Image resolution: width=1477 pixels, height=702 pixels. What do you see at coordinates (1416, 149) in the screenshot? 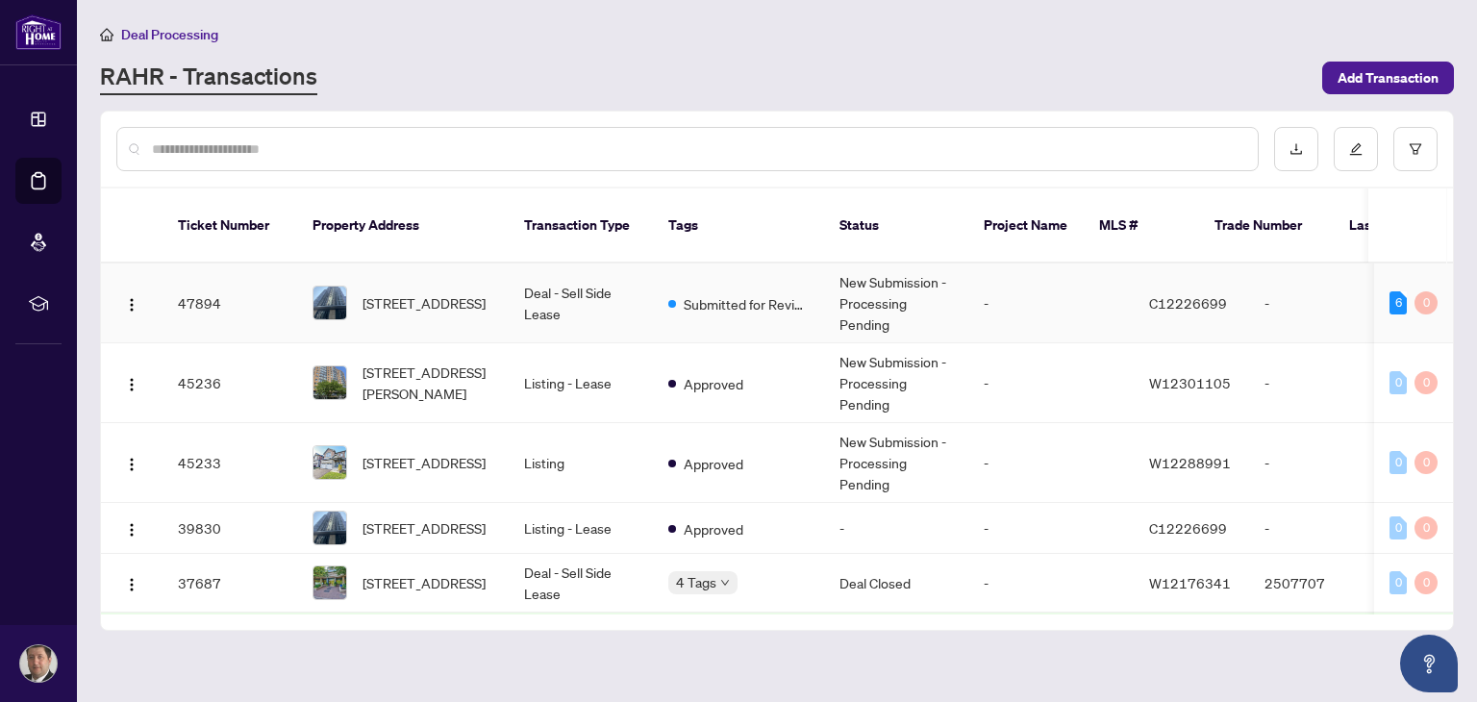
I see `span: filter` at bounding box center [1416, 149].